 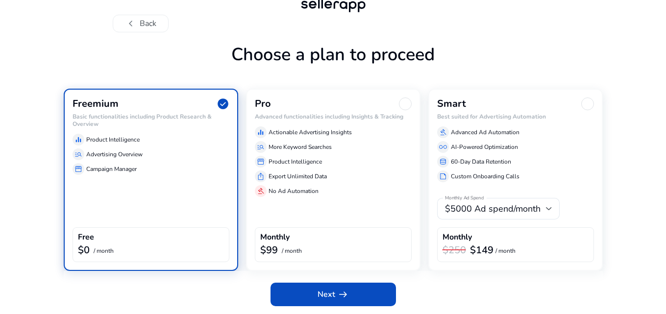 What do you see at coordinates (515, 117) in the screenshot?
I see `h6: Best suited for Advertising Automation` at bounding box center [515, 117].